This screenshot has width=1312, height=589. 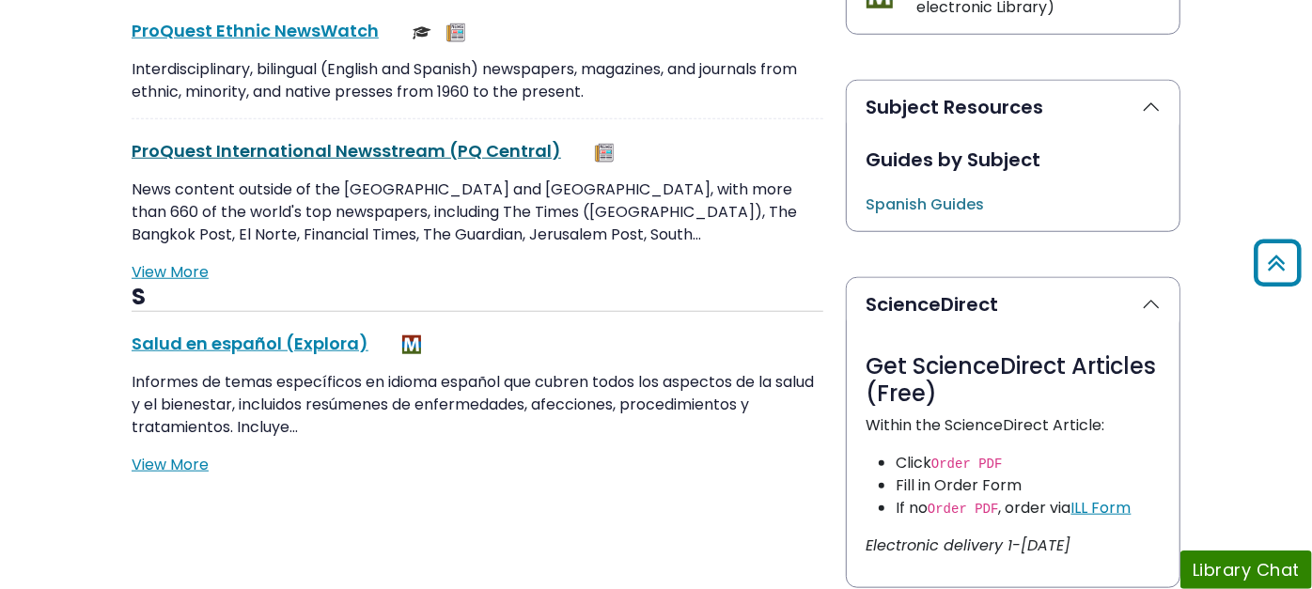 What do you see at coordinates (1028, 486) in the screenshot?
I see `li: Fill in Order Form` at bounding box center [1028, 486].